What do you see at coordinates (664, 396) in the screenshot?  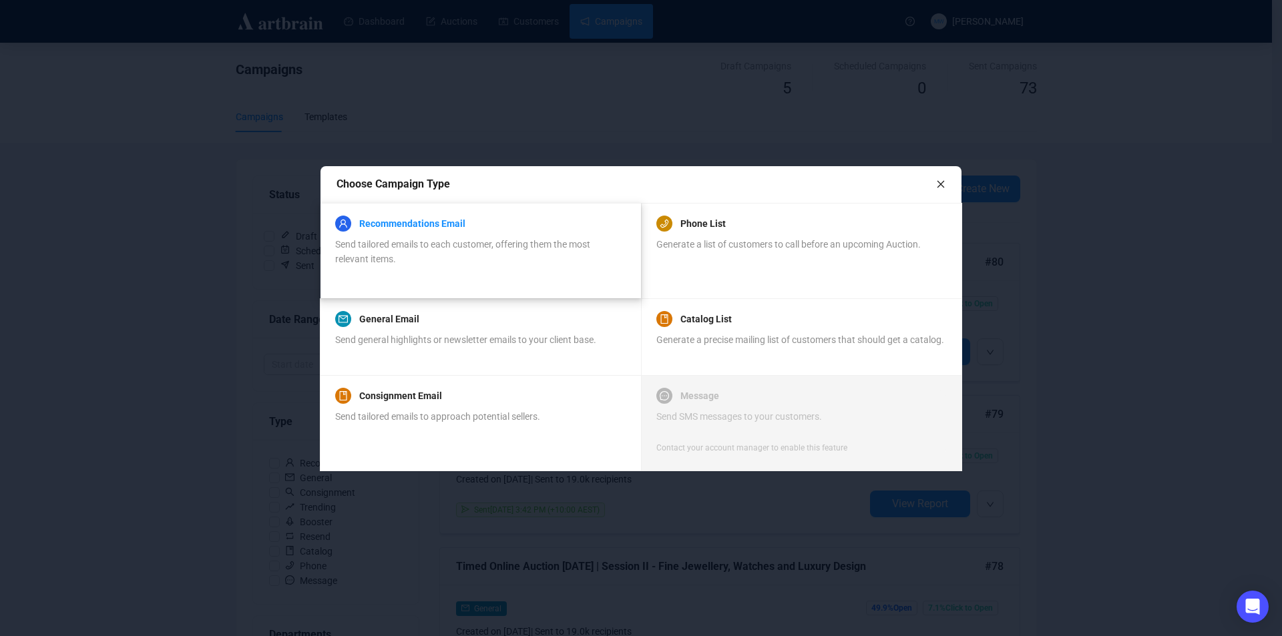 I see `span: message` at bounding box center [664, 396].